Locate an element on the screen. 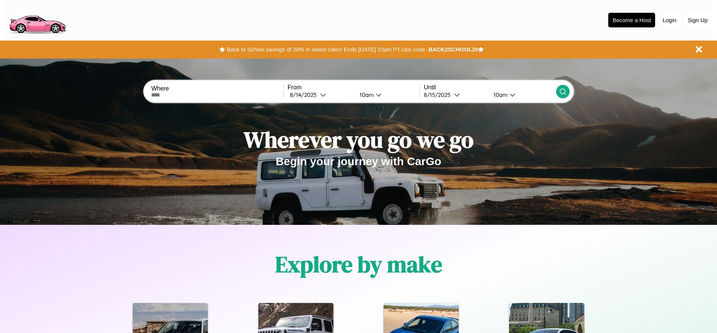 The width and height of the screenshot is (717, 333). button: Login is located at coordinates (669, 20).